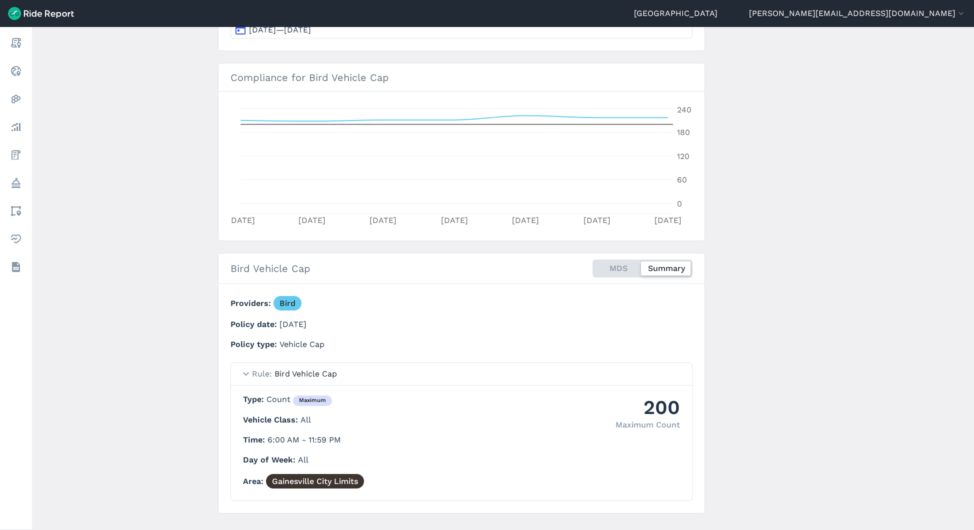 This screenshot has height=530, width=974. Describe the element at coordinates (41, 14) in the screenshot. I see `img: Ride Report` at that location.